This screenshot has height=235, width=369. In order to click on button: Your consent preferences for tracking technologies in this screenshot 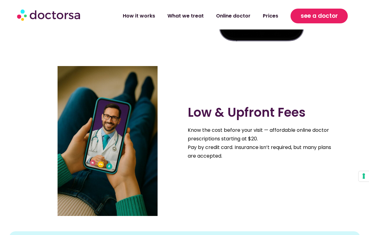, I will do `click(363, 176)`.